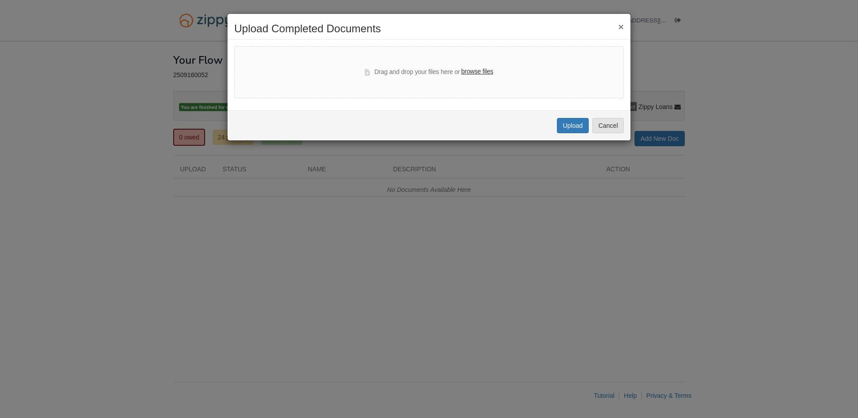 This screenshot has height=418, width=858. I want to click on div: Drag and drop your files here or, so click(429, 72).